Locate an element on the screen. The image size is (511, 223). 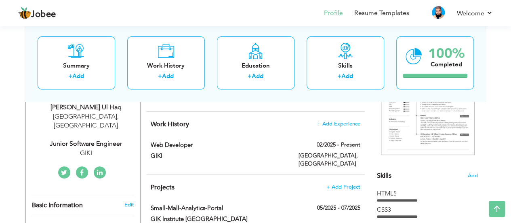
div: CSS3 is located at coordinates (428, 209).